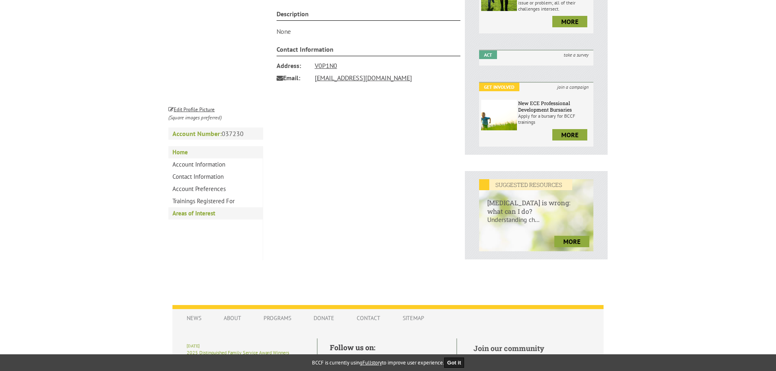 The width and height of the screenshot is (776, 371). Describe the element at coordinates (372, 362) in the screenshot. I see `a: Fullstory` at that location.